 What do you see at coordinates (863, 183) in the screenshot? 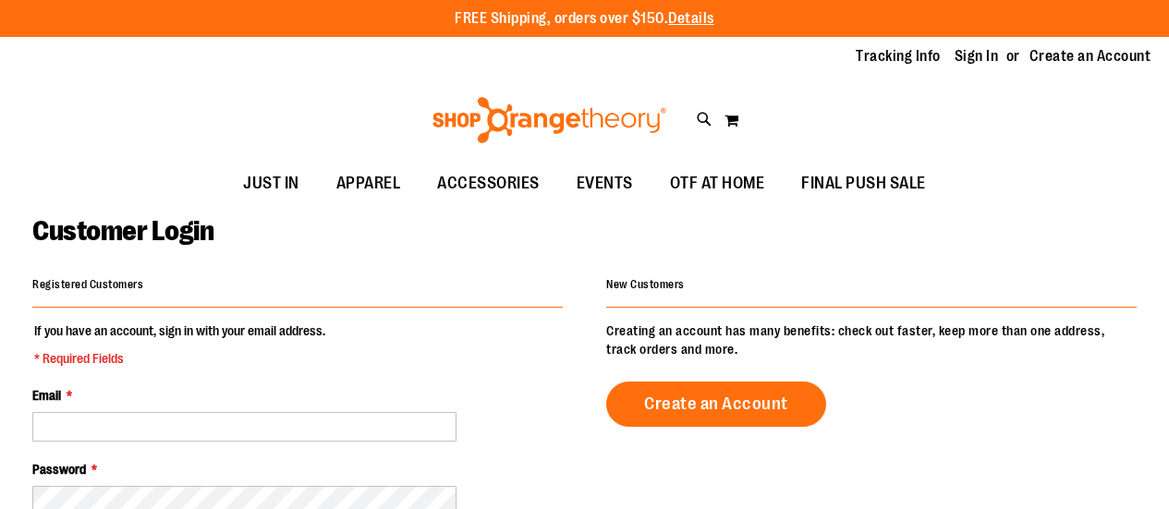
I see `span: FINAL PUSH SALE` at bounding box center [863, 183].